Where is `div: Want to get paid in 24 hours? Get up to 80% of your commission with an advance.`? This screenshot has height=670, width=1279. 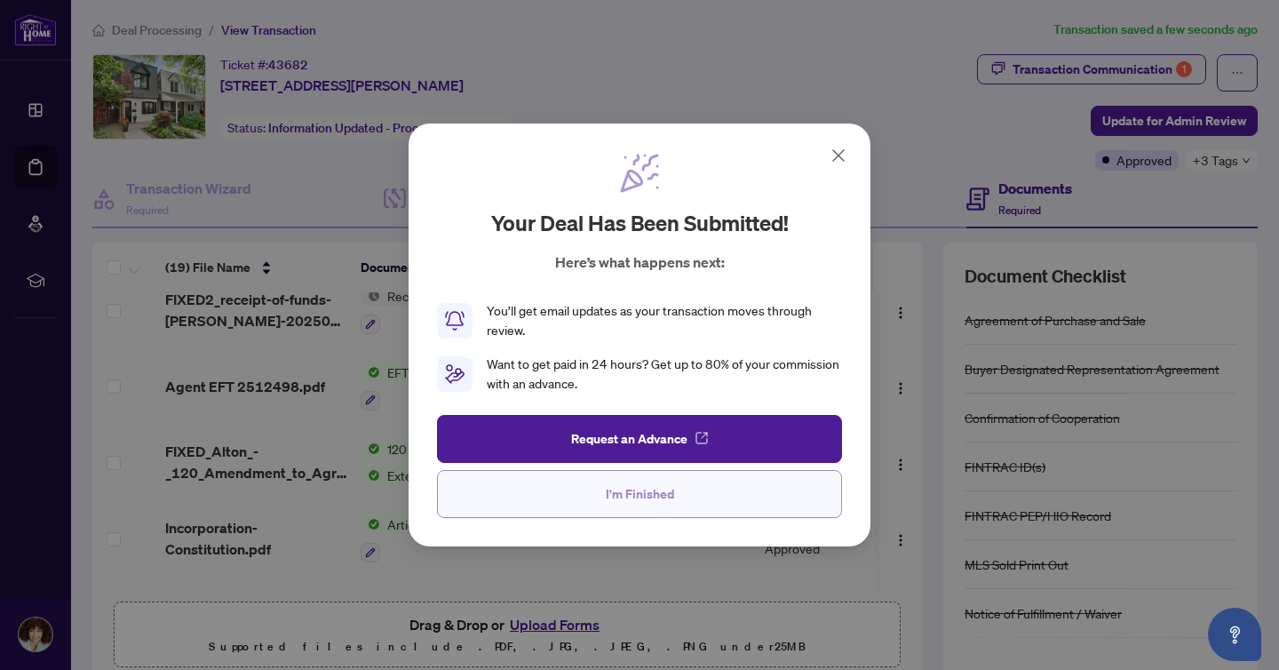
div: Want to get paid in 24 hours? Get up to 80% of your commission with an advance. is located at coordinates (664, 374).